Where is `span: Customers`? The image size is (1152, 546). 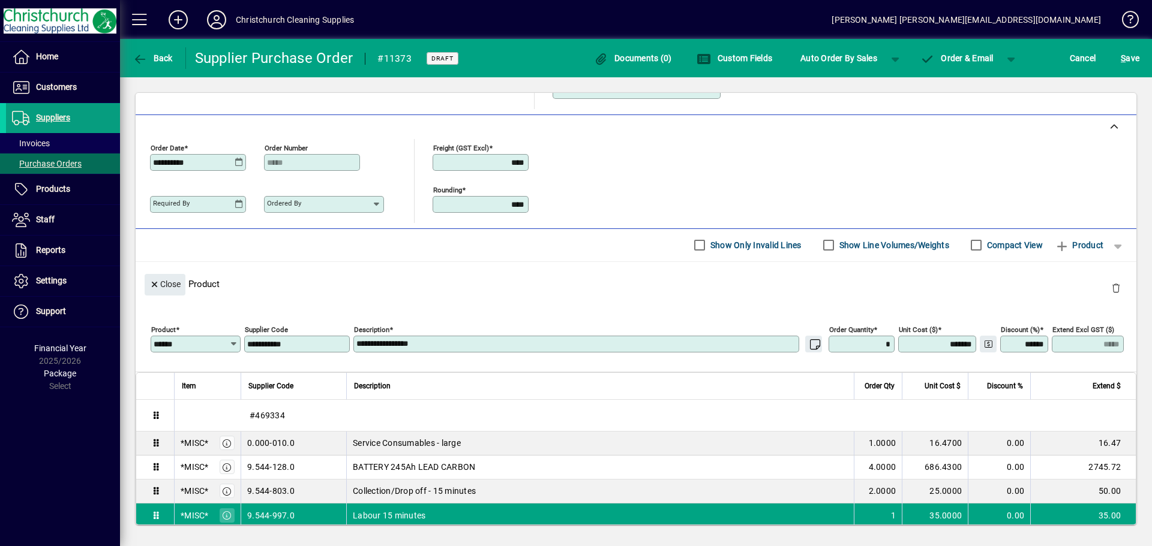 span: Customers is located at coordinates (56, 87).